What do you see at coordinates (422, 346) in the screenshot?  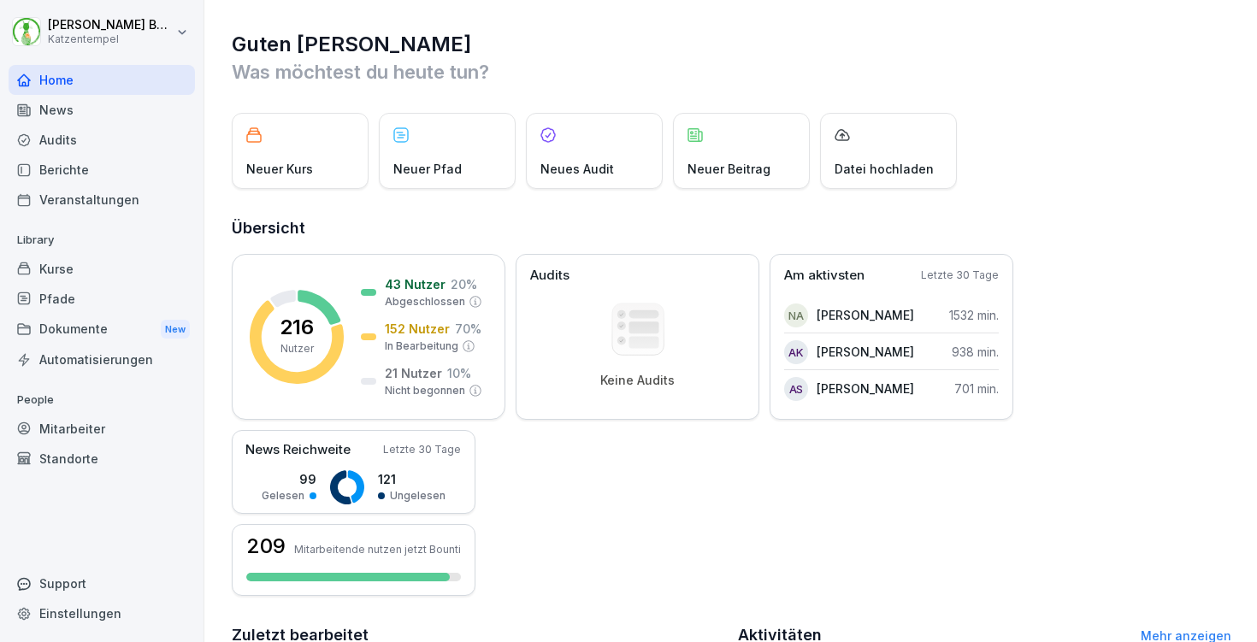 I see `p: In Bearbeitung` at bounding box center [422, 346].